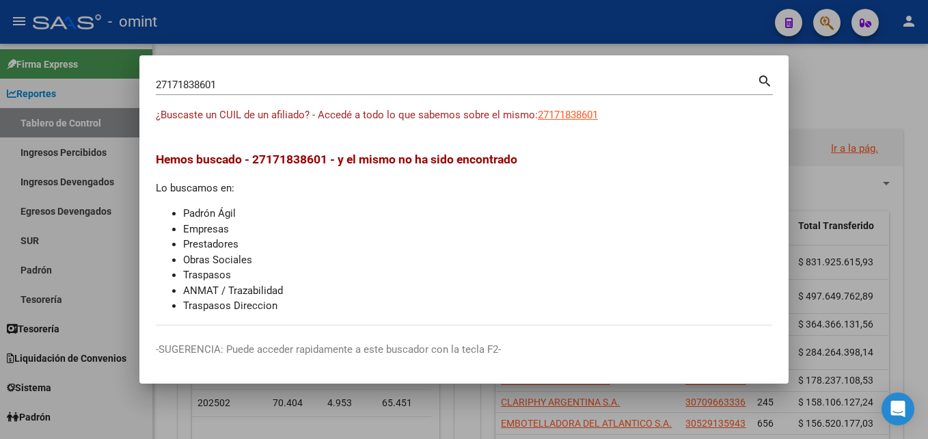  What do you see at coordinates (478, 305) in the screenshot?
I see `li: Traspasos Direccion` at bounding box center [478, 305].